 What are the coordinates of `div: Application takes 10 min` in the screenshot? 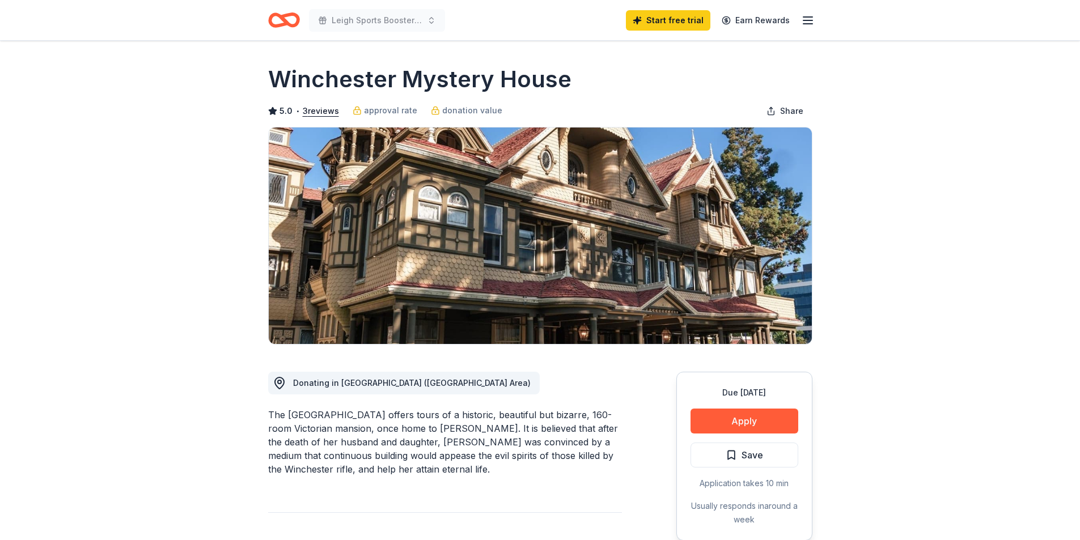 It's located at (744, 483).